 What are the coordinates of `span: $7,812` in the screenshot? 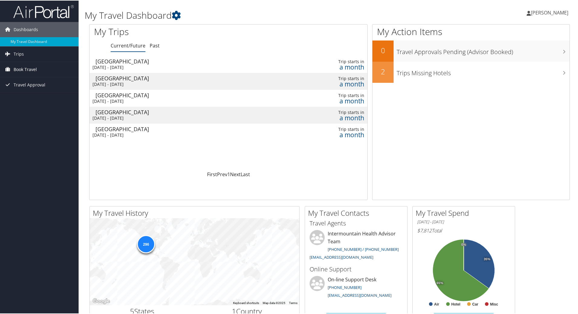 It's located at (424, 230).